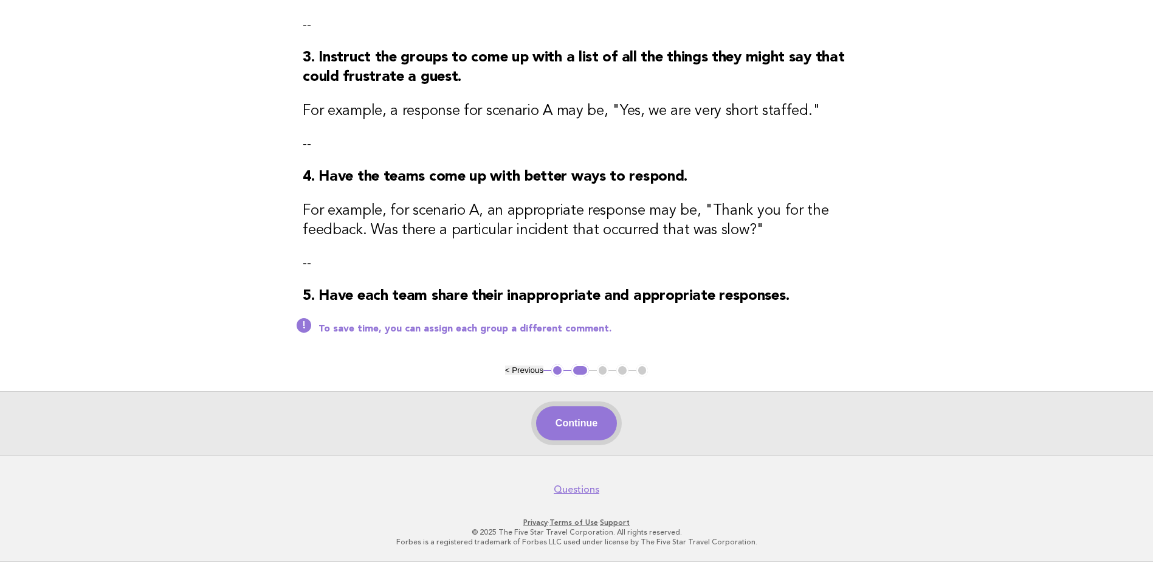 The image size is (1153, 562). I want to click on p: Forbes is a registered trademark of Forbes LLC used under license by The Five Star Travel Corpora..., so click(577, 542).